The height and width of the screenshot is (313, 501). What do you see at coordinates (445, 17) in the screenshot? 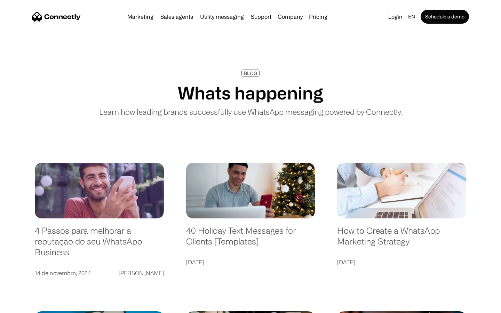
I see `a: Schedule a demo` at bounding box center [445, 17].